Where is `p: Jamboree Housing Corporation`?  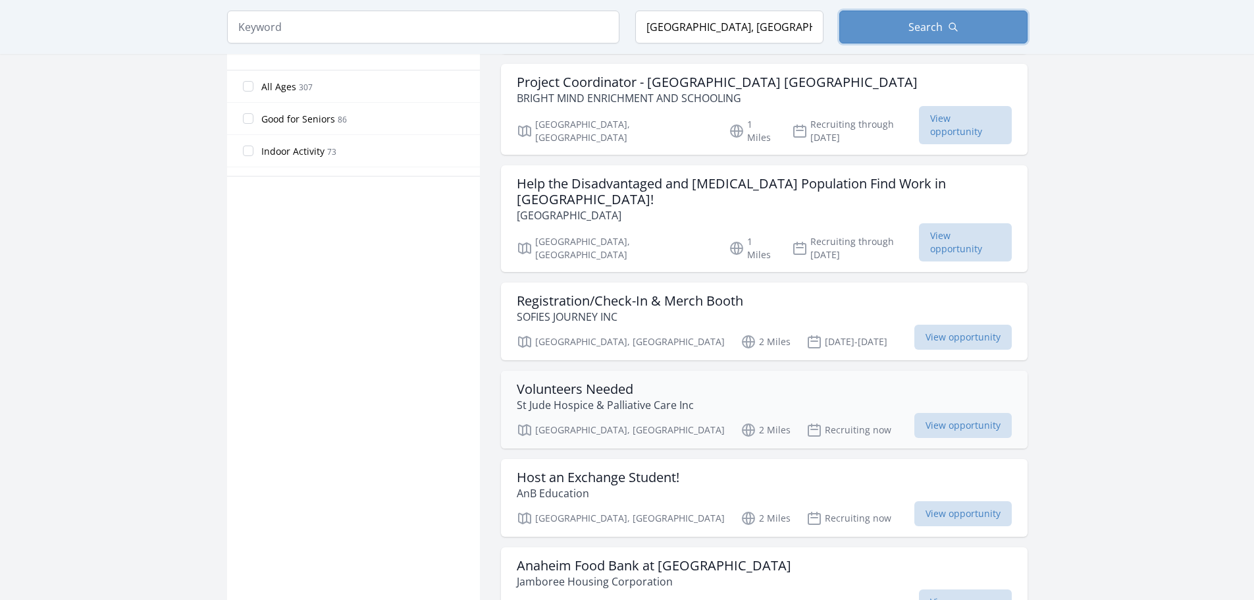
p: Jamboree Housing Corporation is located at coordinates (654, 581).